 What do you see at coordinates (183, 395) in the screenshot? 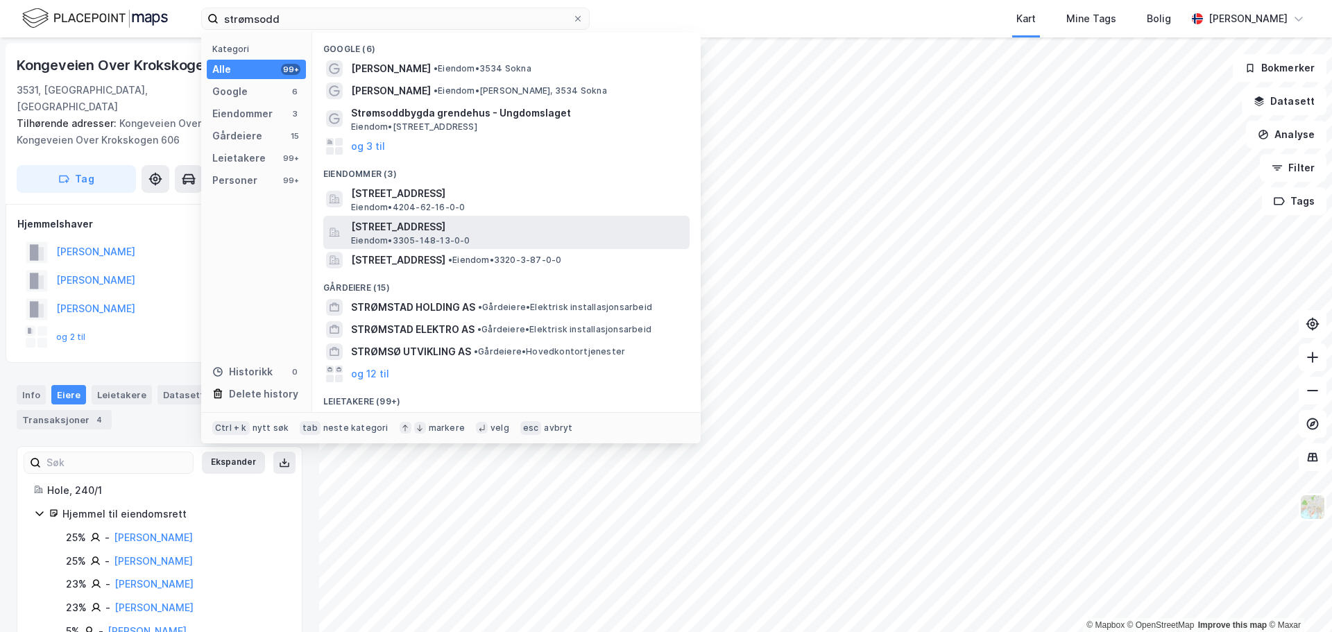
I see `div: Datasett` at bounding box center [183, 395].